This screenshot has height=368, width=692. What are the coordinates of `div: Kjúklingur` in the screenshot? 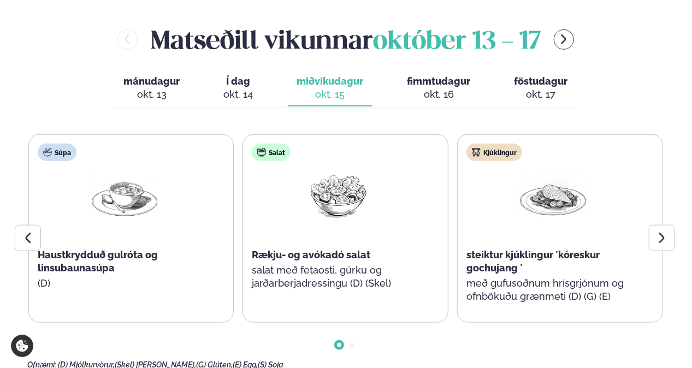 It's located at (495, 152).